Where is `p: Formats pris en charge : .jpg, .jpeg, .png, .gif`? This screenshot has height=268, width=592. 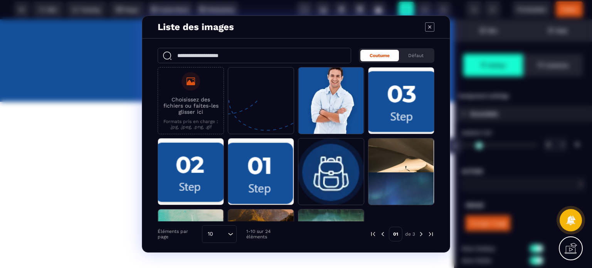 p: Formats pris en charge : .jpg, .jpeg, .png, .gif is located at coordinates (191, 124).